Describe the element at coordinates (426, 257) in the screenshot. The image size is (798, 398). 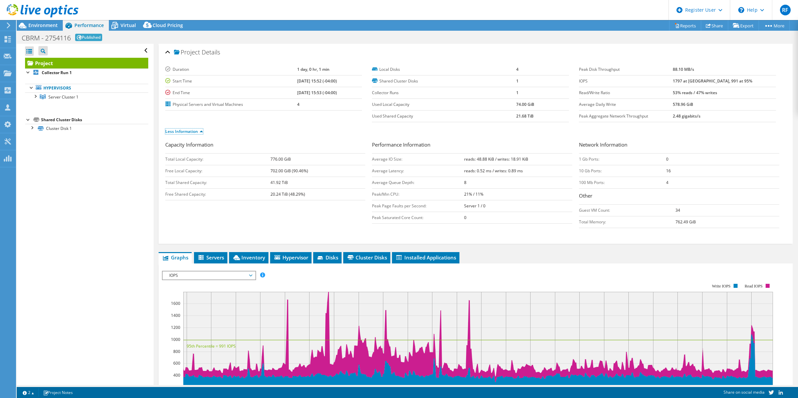
I see `span: Installed Applications` at that location.